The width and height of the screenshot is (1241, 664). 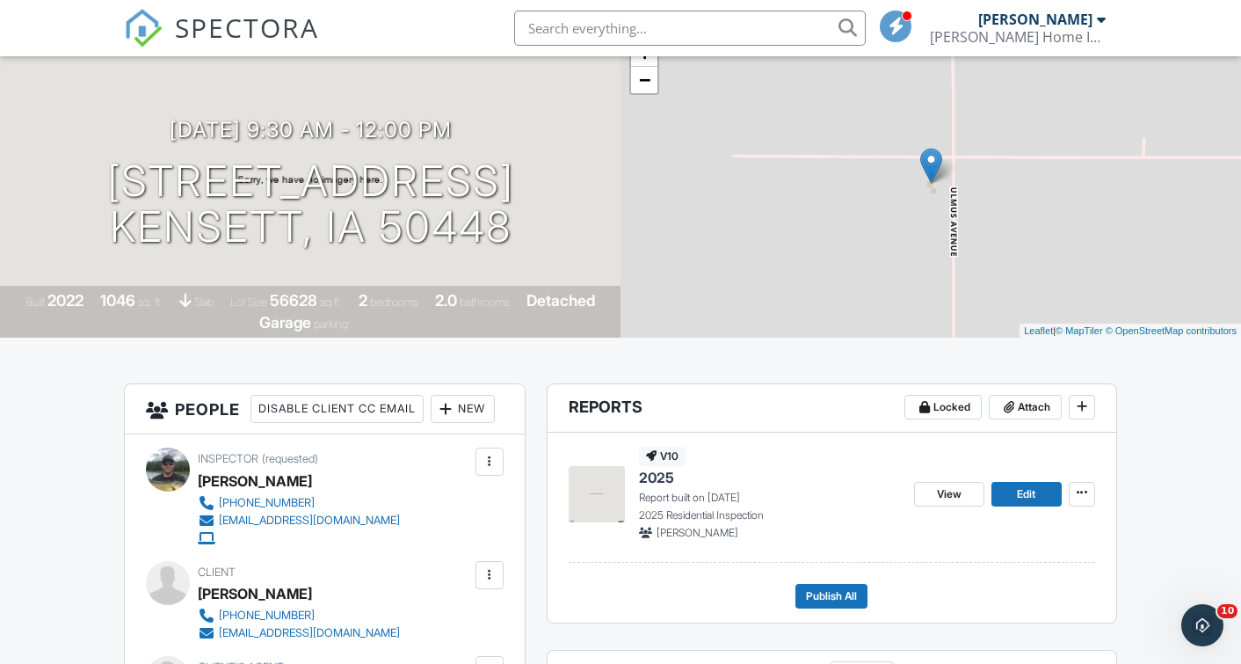 What do you see at coordinates (204, 301) in the screenshot?
I see `span: slab` at bounding box center [204, 301].